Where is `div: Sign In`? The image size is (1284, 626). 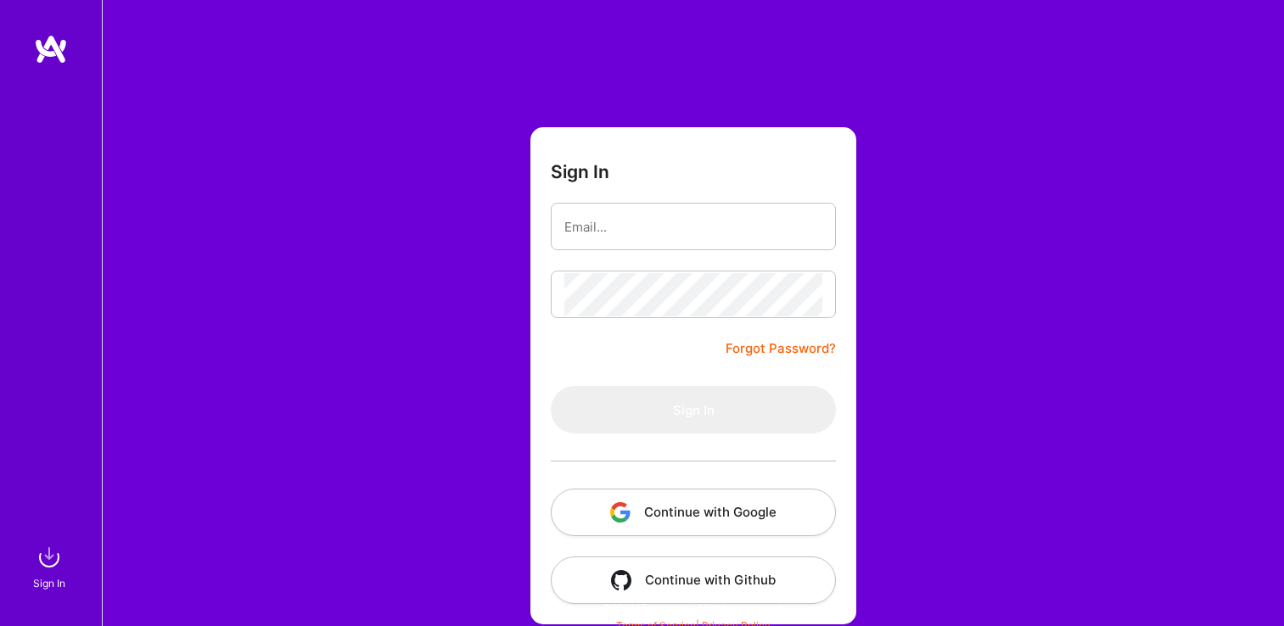 div: Sign In is located at coordinates (49, 583).